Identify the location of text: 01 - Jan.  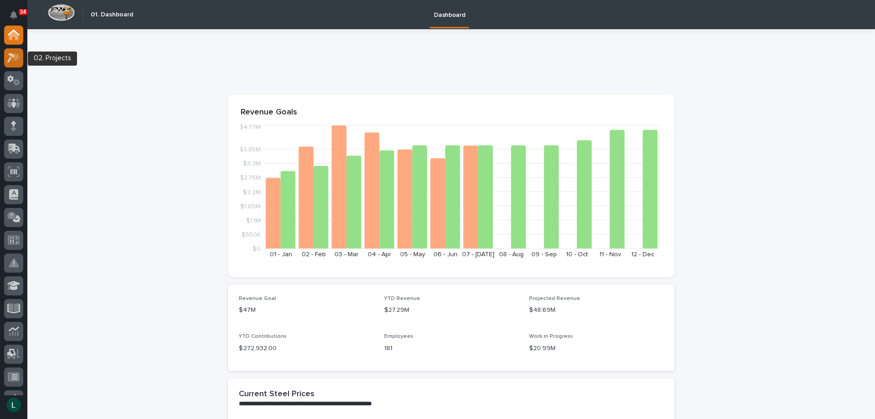
(281, 254).